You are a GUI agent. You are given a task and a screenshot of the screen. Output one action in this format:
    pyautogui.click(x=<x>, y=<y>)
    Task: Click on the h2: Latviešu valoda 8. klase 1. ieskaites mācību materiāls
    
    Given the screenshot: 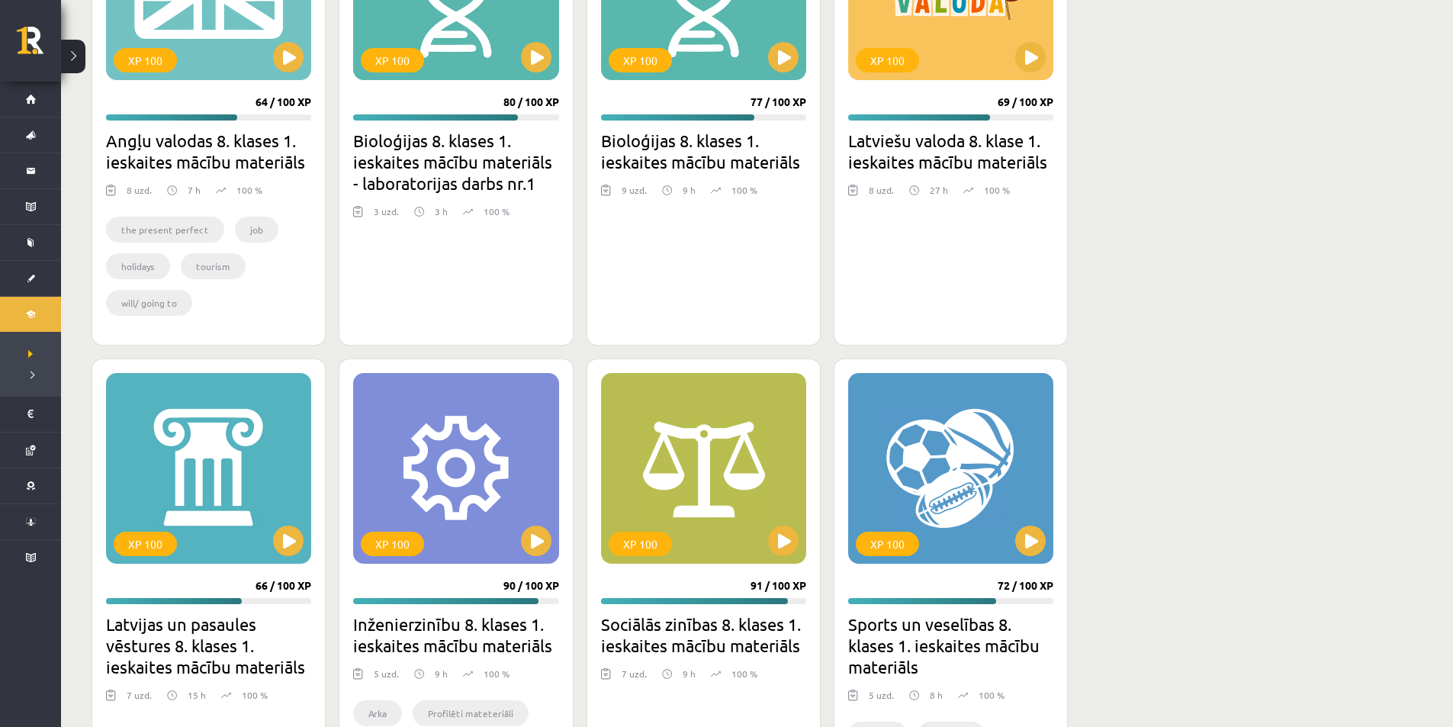 What is the action you would take?
    pyautogui.click(x=950, y=151)
    